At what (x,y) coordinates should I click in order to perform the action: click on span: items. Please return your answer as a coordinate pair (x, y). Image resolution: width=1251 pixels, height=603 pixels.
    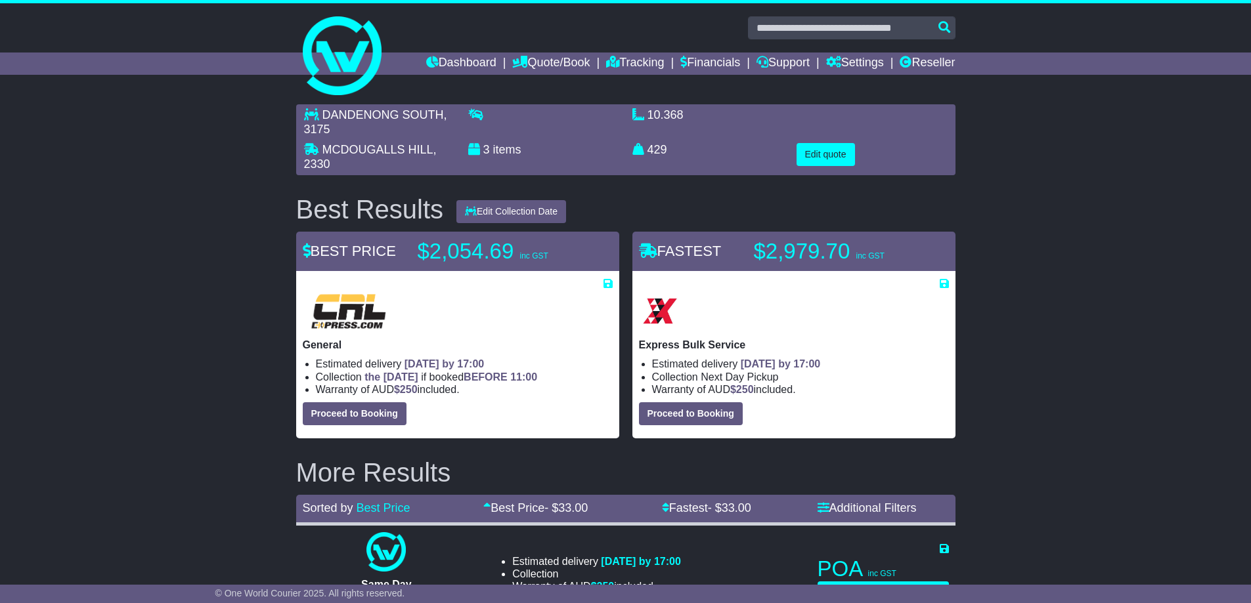
    Looking at the image, I should click on (507, 150).